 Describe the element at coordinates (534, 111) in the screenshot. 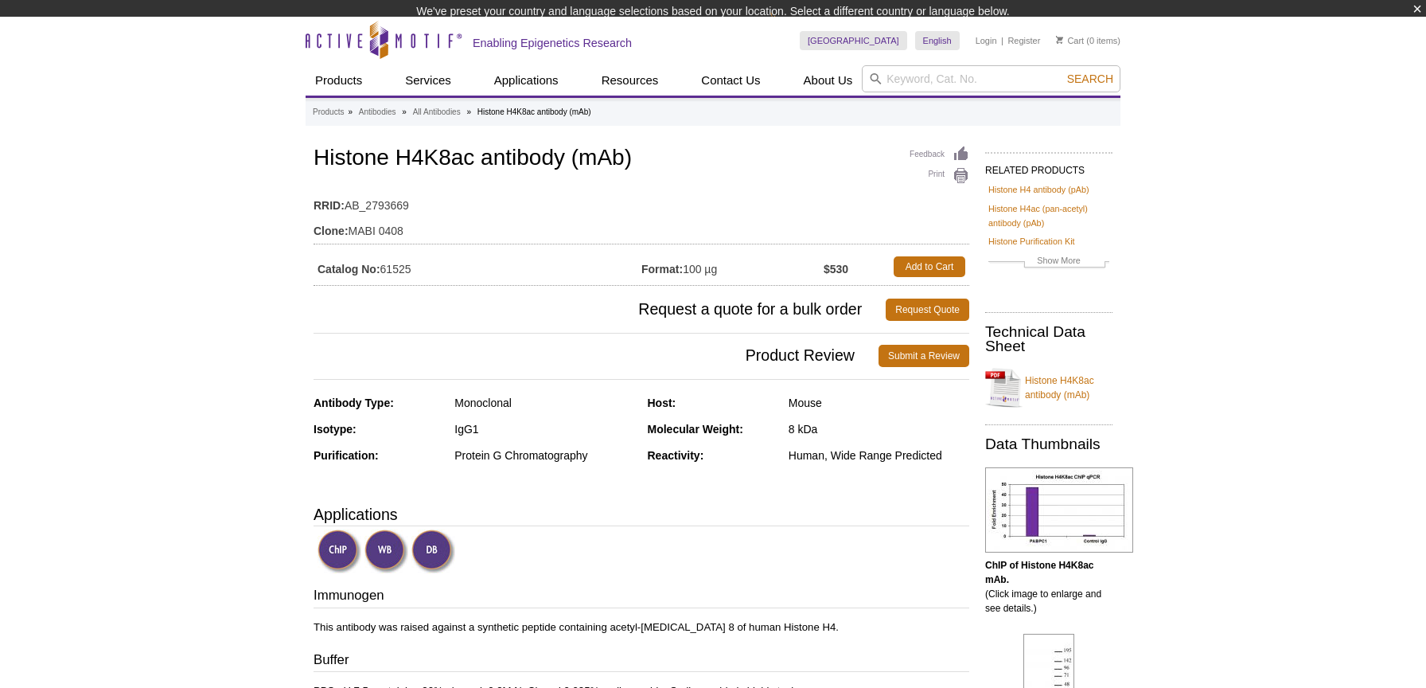

I see `li: Histone H4K8ac antibody (mAb)` at that location.